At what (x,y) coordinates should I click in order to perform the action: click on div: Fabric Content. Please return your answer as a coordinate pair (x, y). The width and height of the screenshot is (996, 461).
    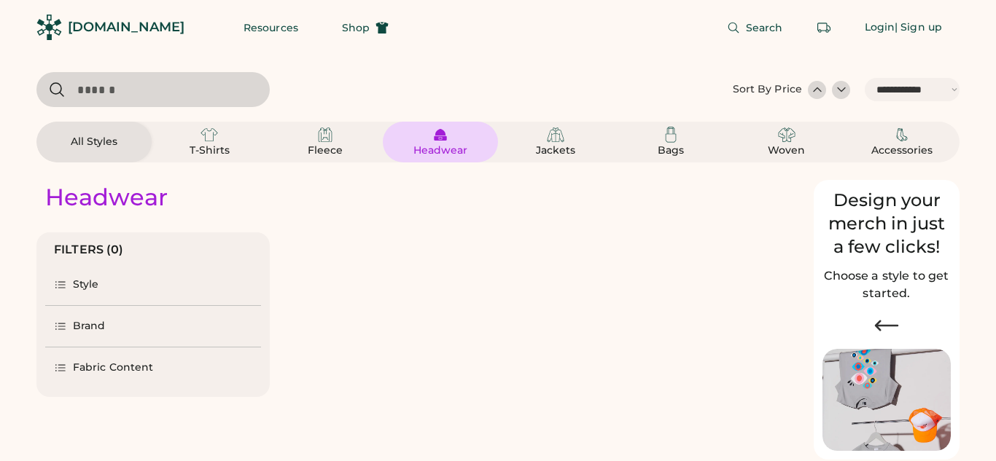
    Looking at the image, I should click on (113, 368).